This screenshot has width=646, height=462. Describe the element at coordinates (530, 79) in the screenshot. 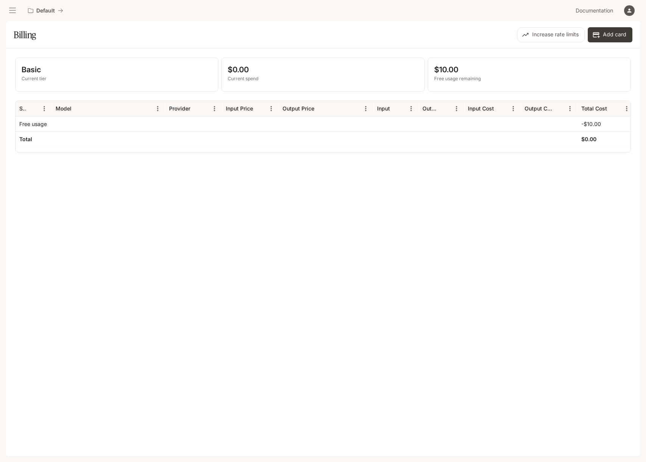

I see `p: Free usage remaining` at that location.